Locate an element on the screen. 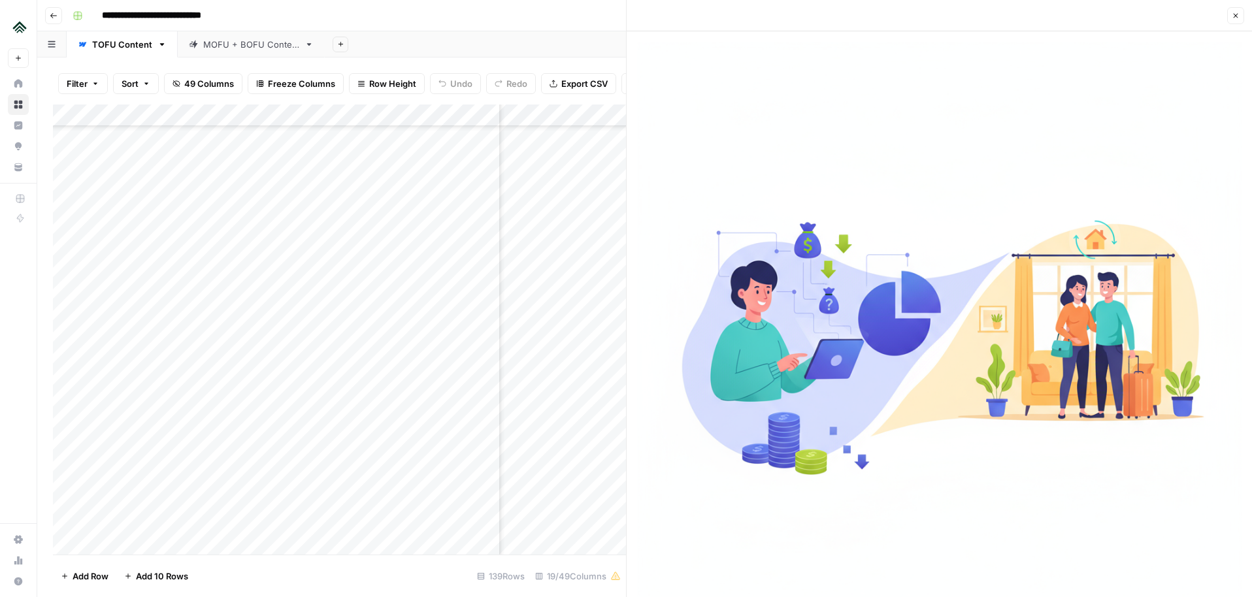 This screenshot has width=1252, height=597. button: Undo is located at coordinates (456, 84).